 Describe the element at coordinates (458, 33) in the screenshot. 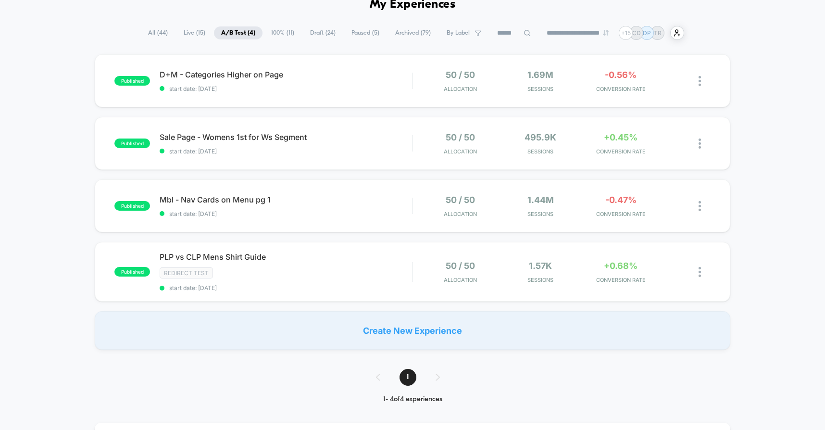

I see `span: By Label` at that location.